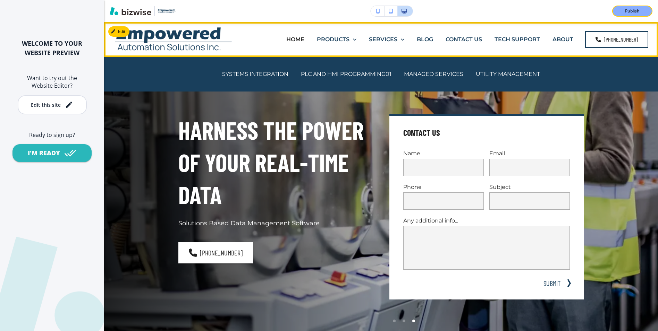 The image size is (658, 331). Describe the element at coordinates (333, 39) in the screenshot. I see `p: PRODUCTS` at that location.